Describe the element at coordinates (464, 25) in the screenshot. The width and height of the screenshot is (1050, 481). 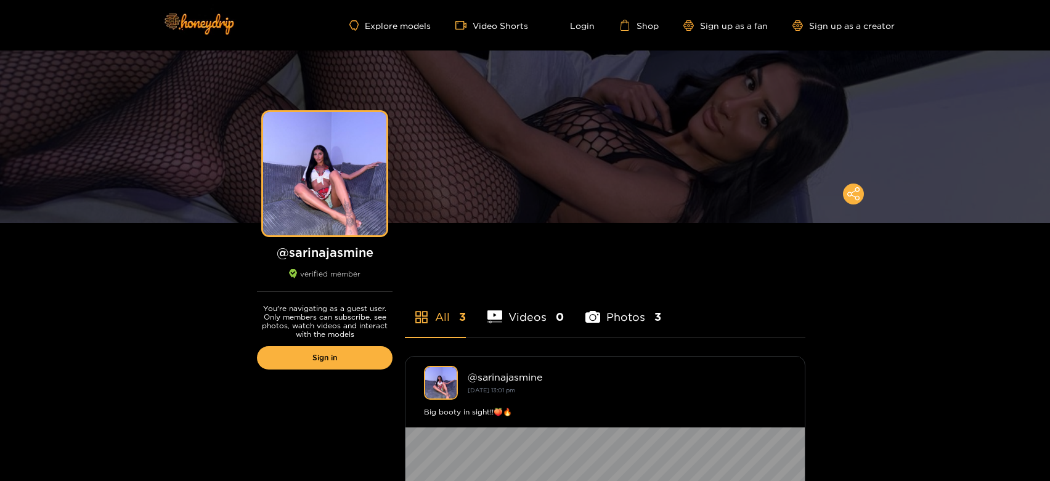
I see `span: video-camera` at that location.